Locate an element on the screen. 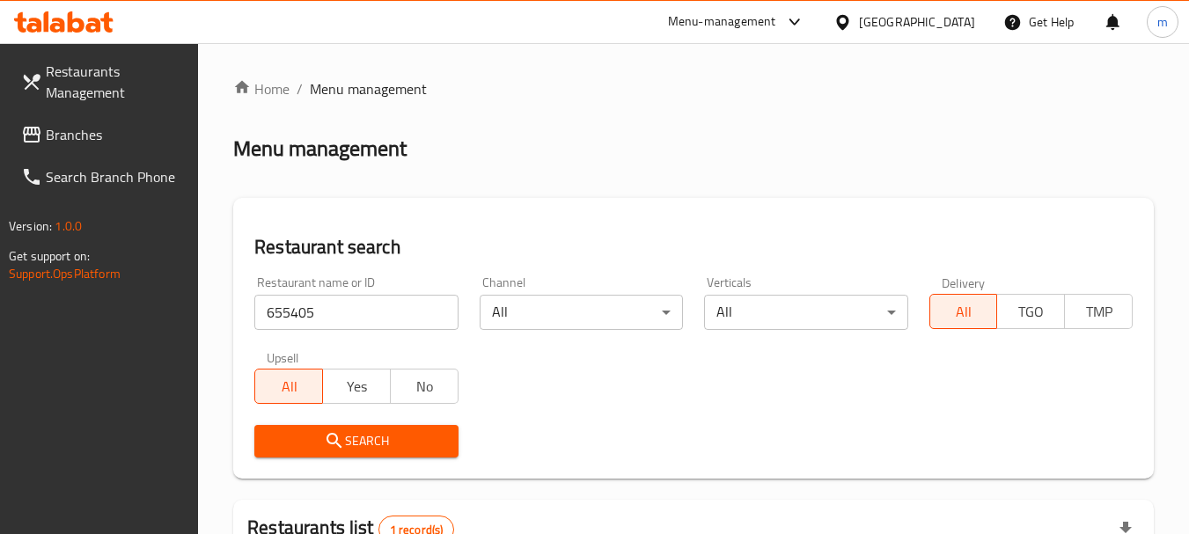  label: Upsell is located at coordinates (283, 357).